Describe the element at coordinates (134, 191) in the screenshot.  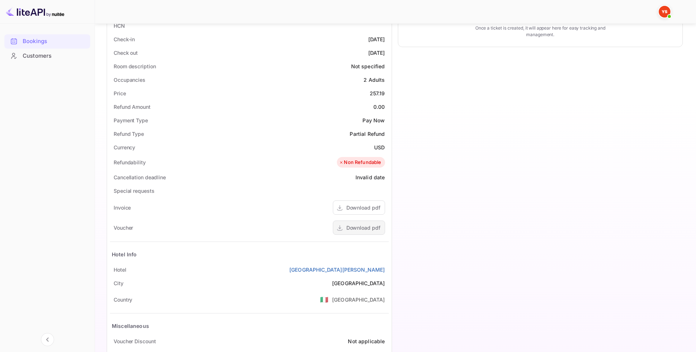
I see `div: Special requests` at that location.